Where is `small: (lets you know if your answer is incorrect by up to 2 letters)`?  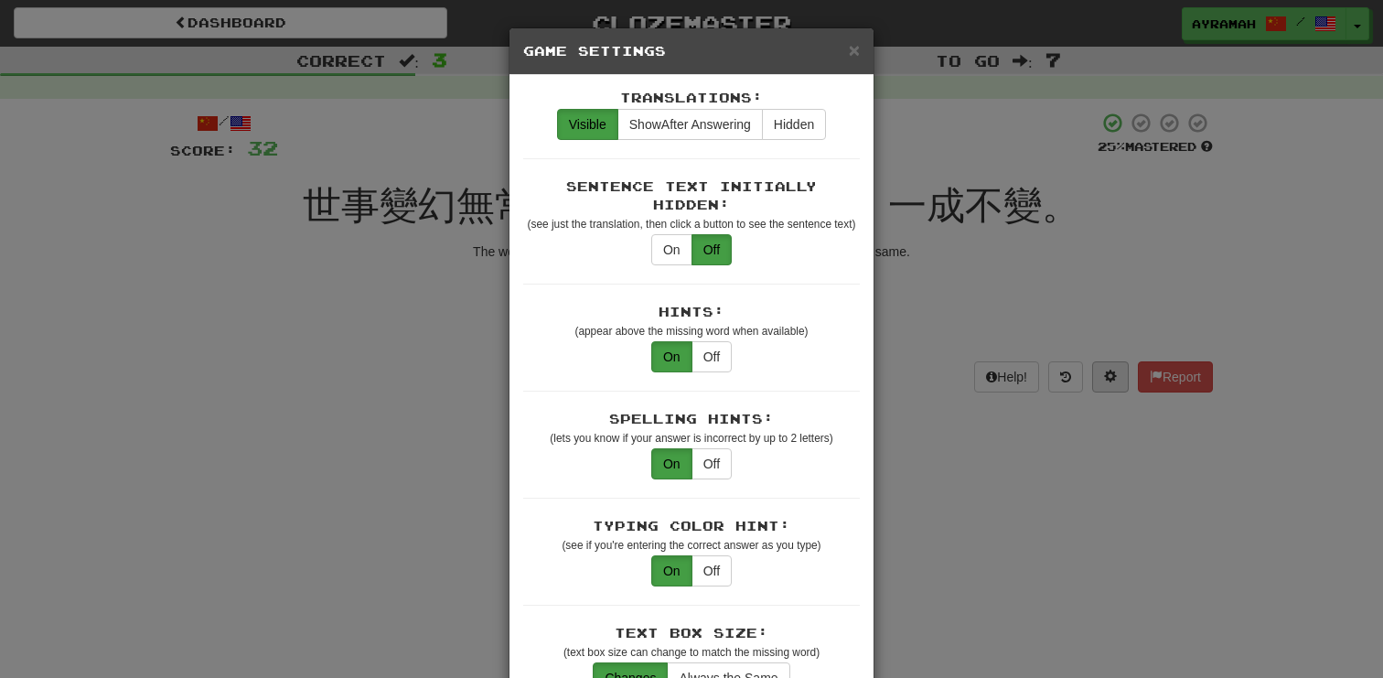 small: (lets you know if your answer is incorrect by up to 2 letters) is located at coordinates (691, 438).